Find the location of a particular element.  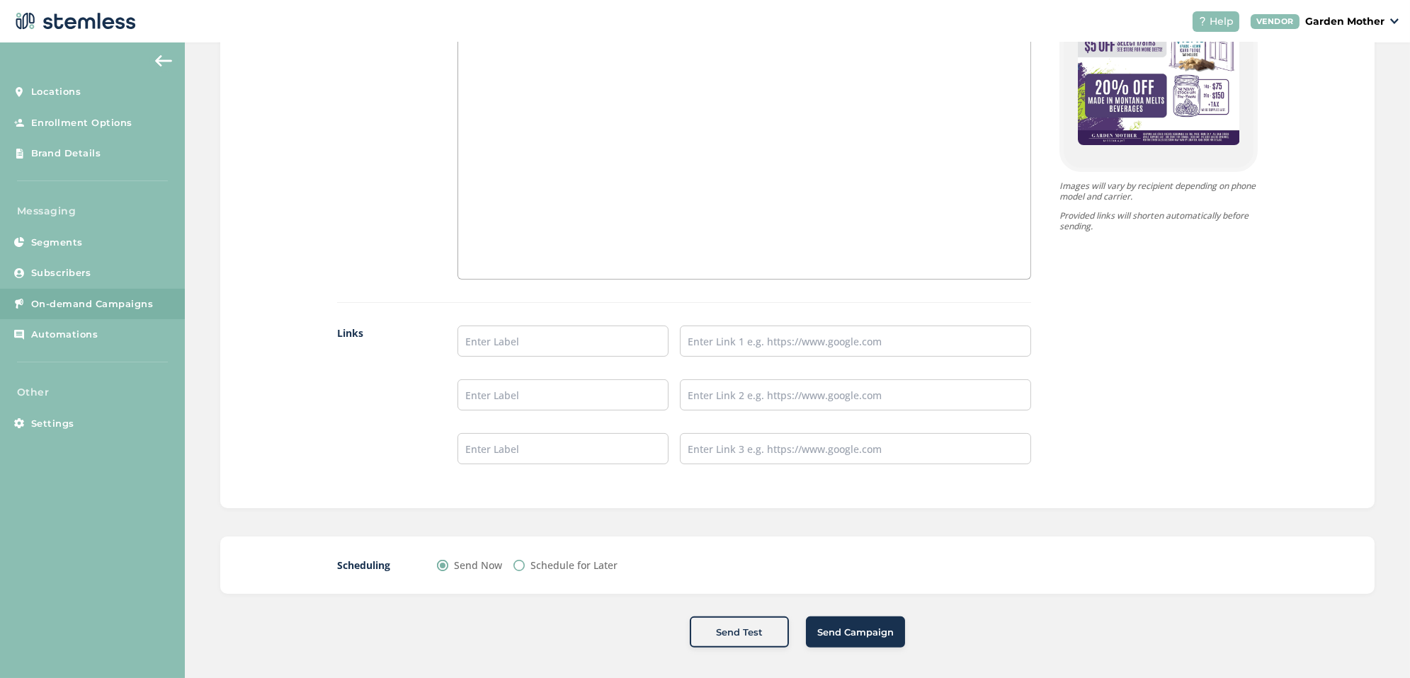

input: Enter Link 2 e.g. https://www.google.com is located at coordinates (855, 395).